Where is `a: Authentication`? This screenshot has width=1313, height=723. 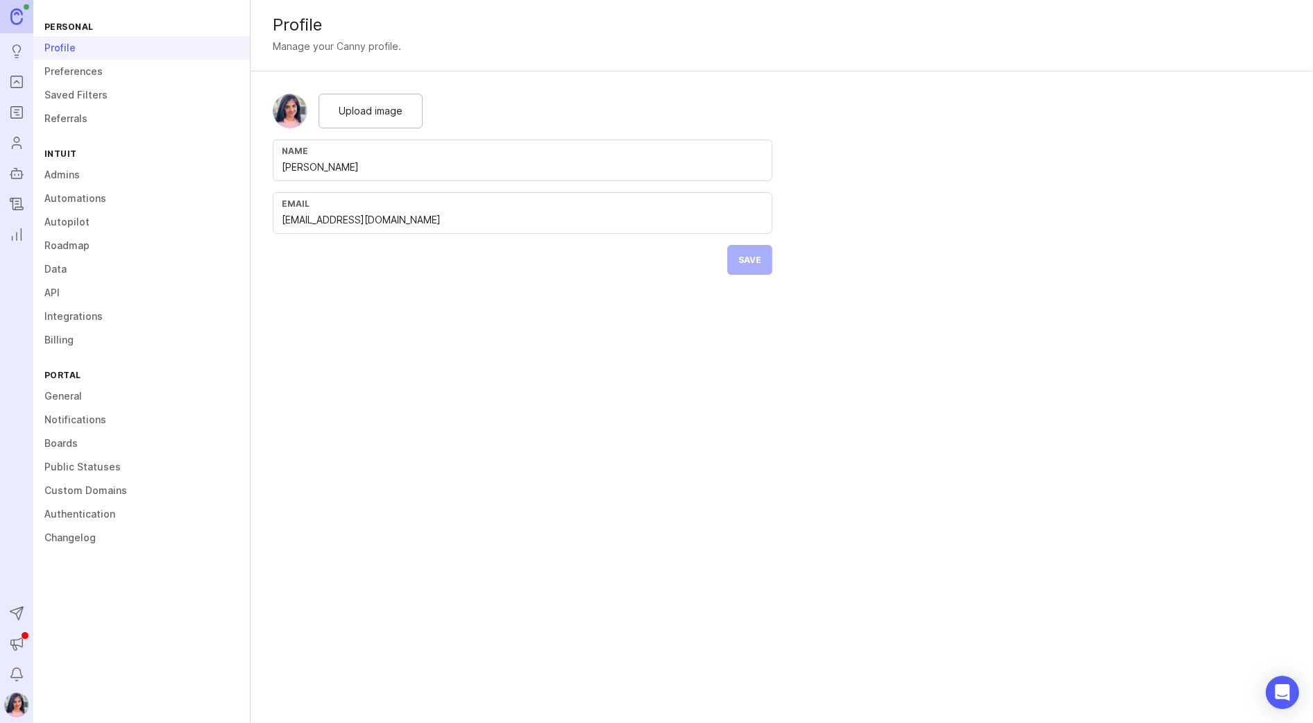
a: Authentication is located at coordinates (142, 514).